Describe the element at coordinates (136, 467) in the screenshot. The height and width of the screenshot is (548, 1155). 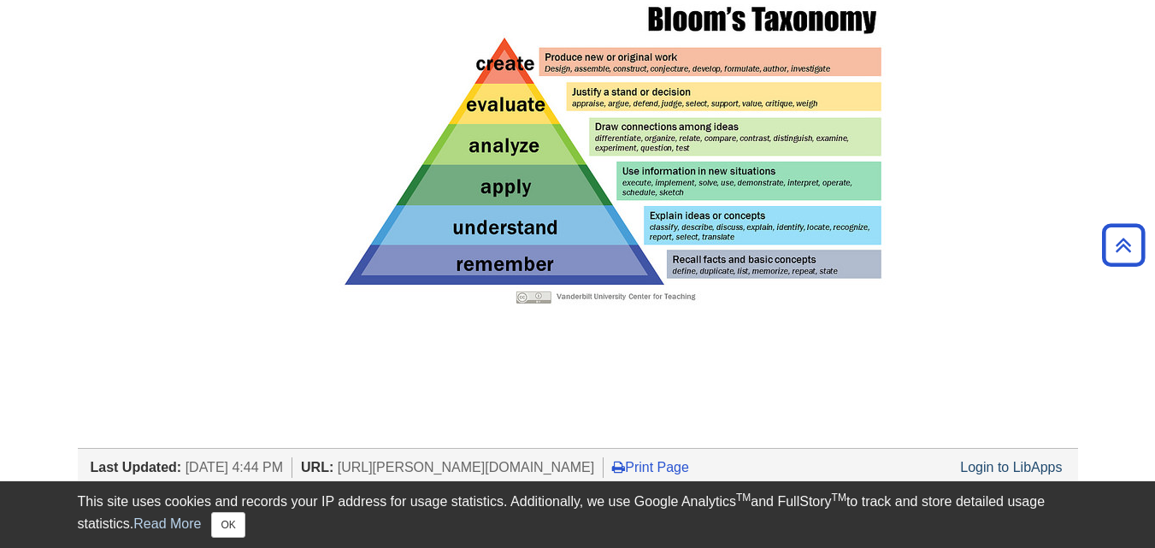
I see `span: Last Updated:` at that location.